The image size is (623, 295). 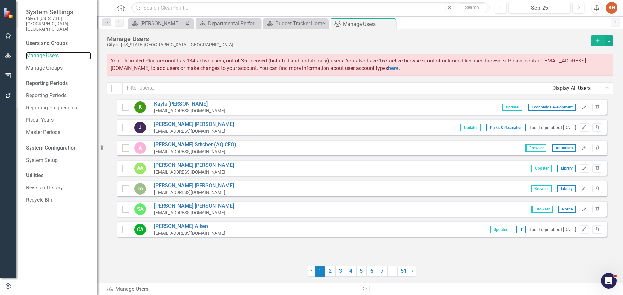 I want to click on div: AA, so click(x=140, y=169).